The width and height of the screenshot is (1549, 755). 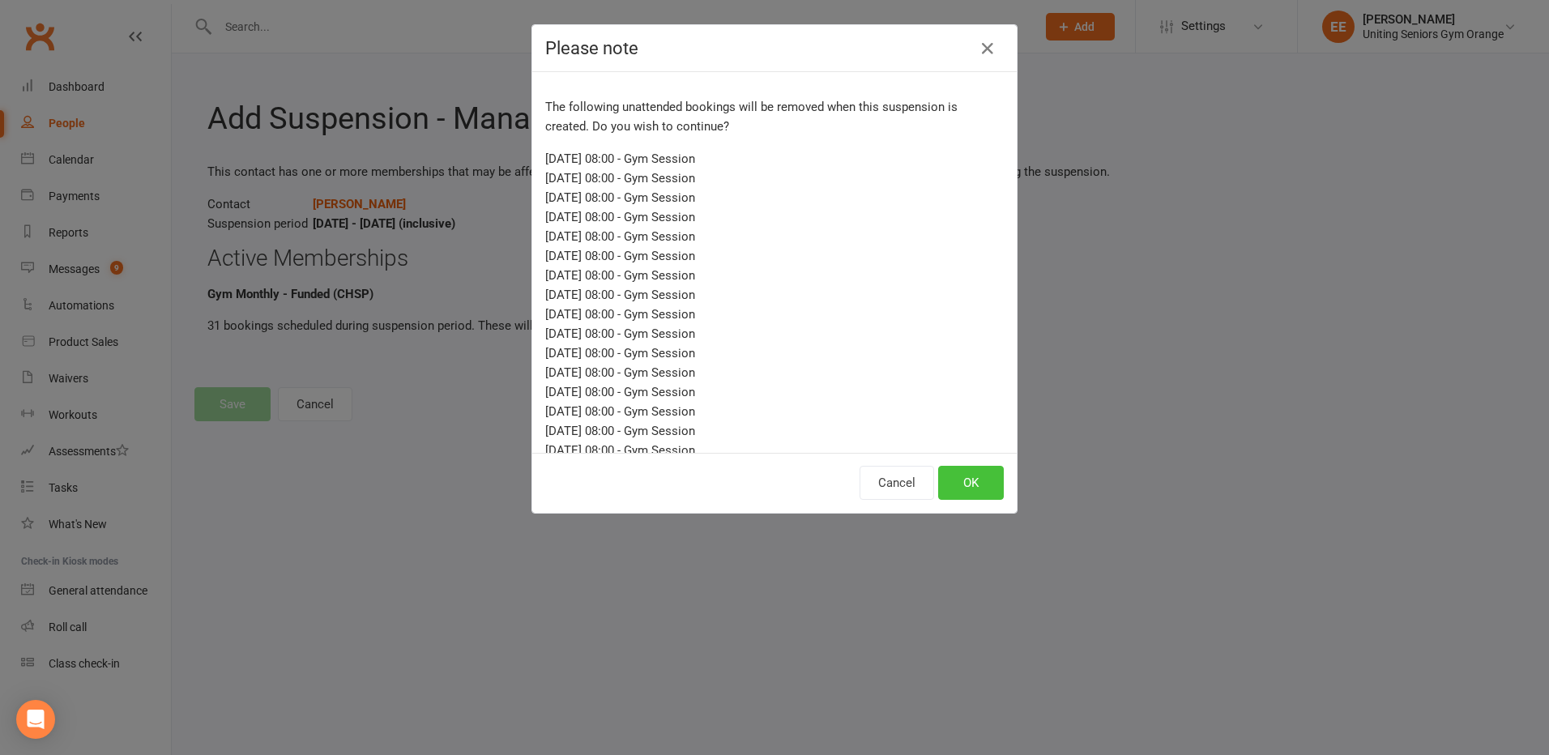 I want to click on div: Open Intercom Messenger, so click(x=36, y=719).